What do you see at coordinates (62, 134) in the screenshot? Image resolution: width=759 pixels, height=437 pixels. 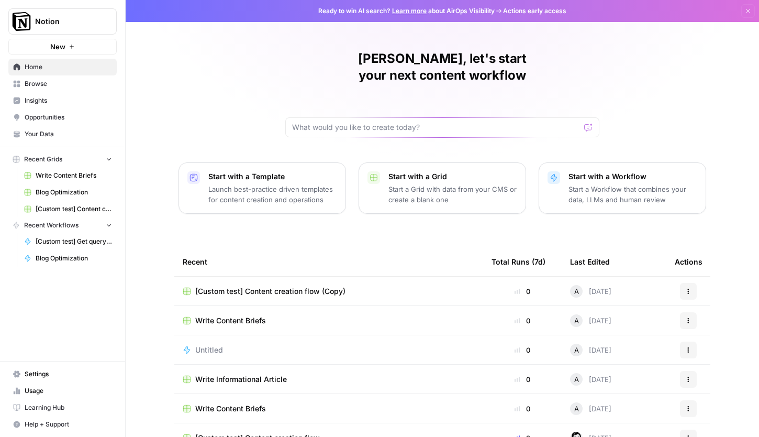 I see `a: Your Data` at bounding box center [62, 134].